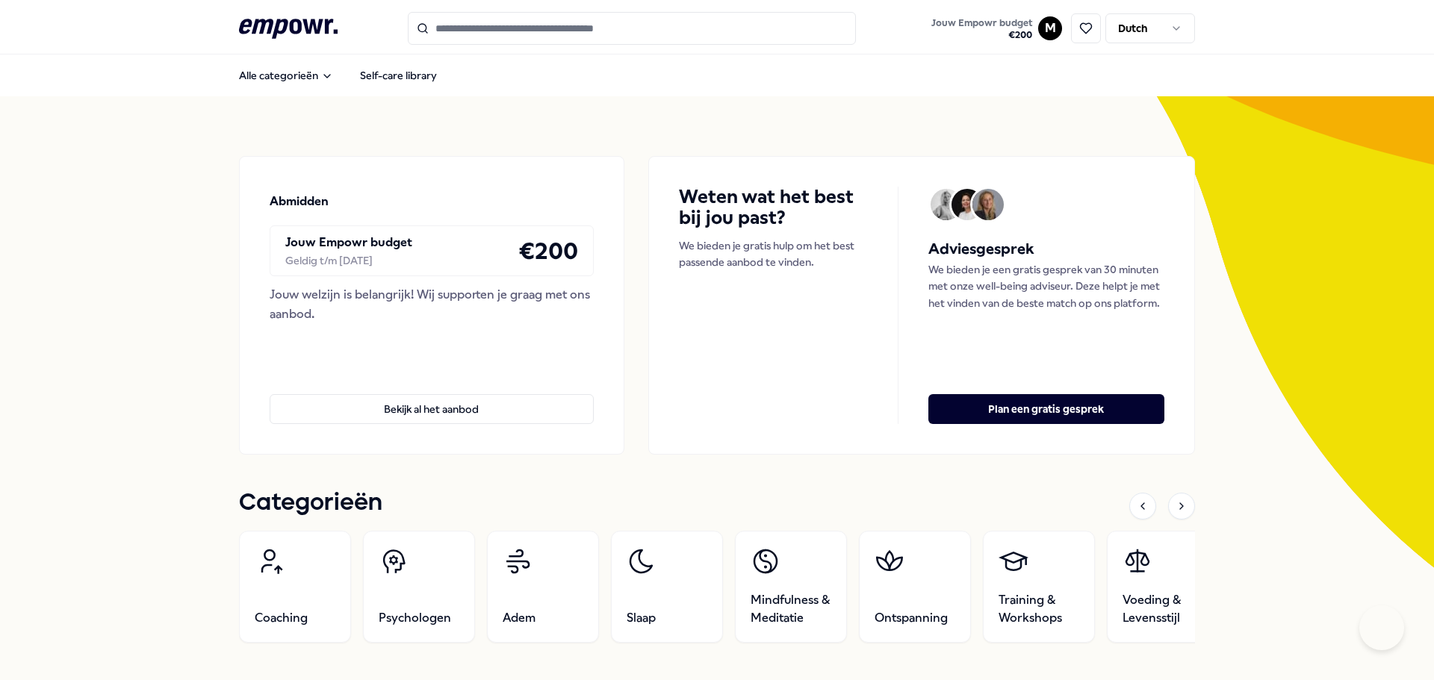 This screenshot has width=1434, height=680. I want to click on a: Mindfulness & Meditatie, so click(791, 587).